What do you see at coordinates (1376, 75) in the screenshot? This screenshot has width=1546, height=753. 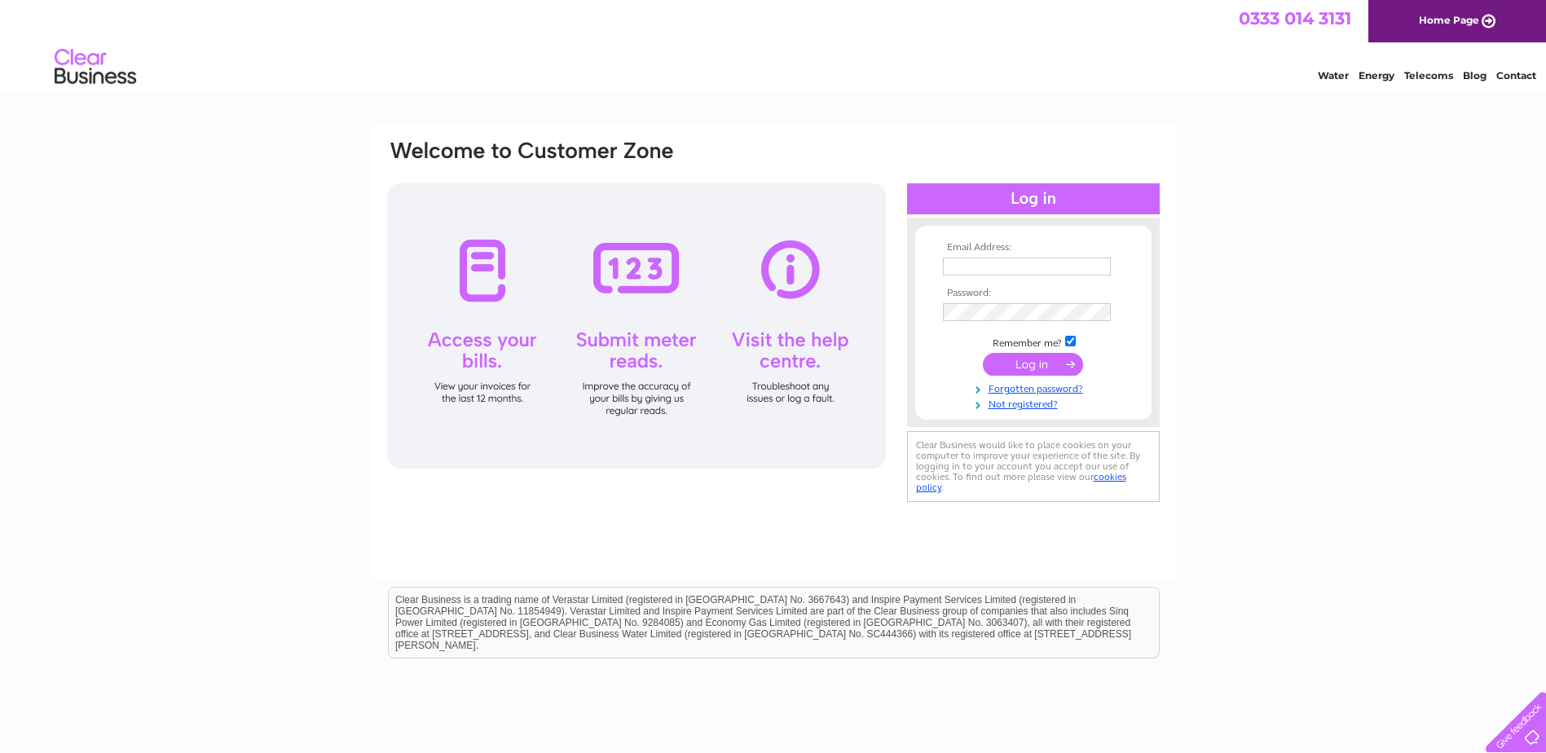 I see `a: Energy` at bounding box center [1376, 75].